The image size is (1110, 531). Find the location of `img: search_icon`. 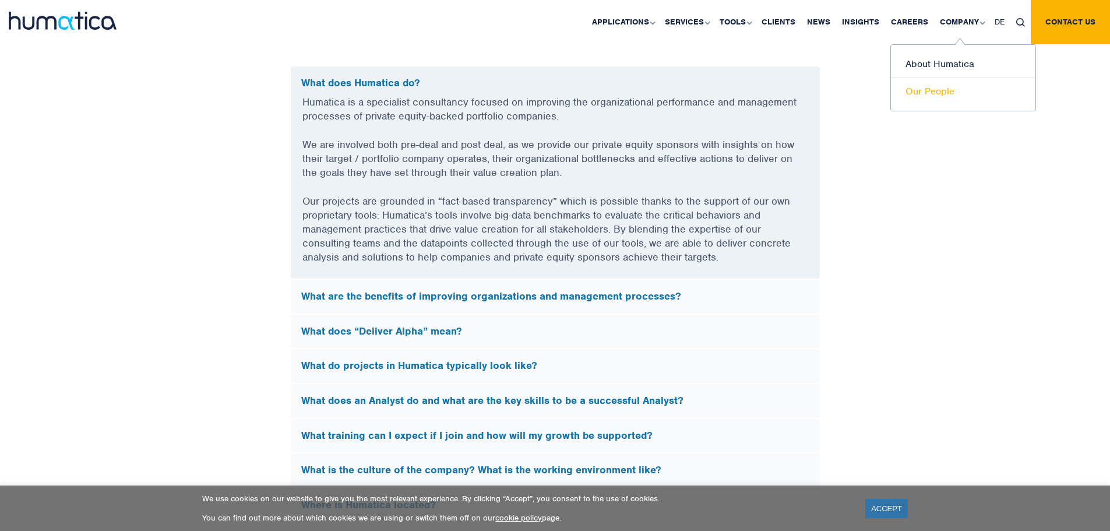

img: search_icon is located at coordinates (1020, 22).